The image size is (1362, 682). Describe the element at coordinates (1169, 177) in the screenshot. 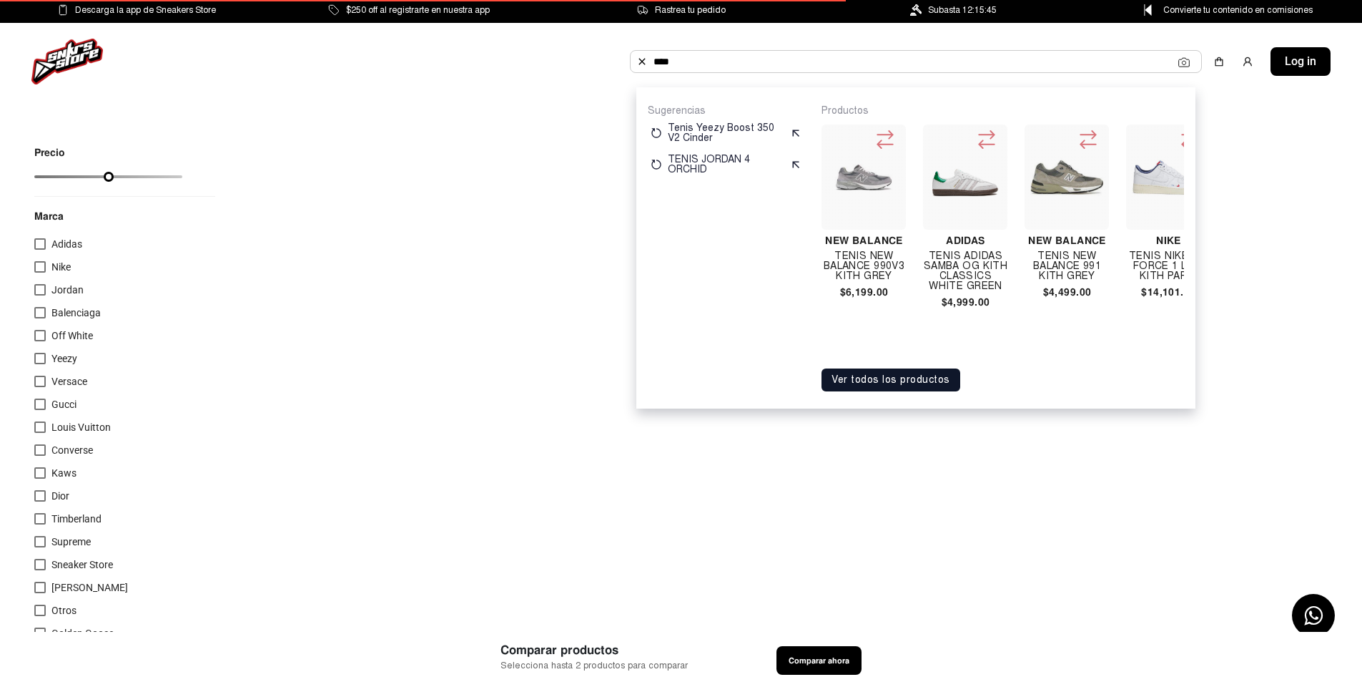

I see `img: Tenis Nike Air Force 1 Low Kith Paris` at that location.